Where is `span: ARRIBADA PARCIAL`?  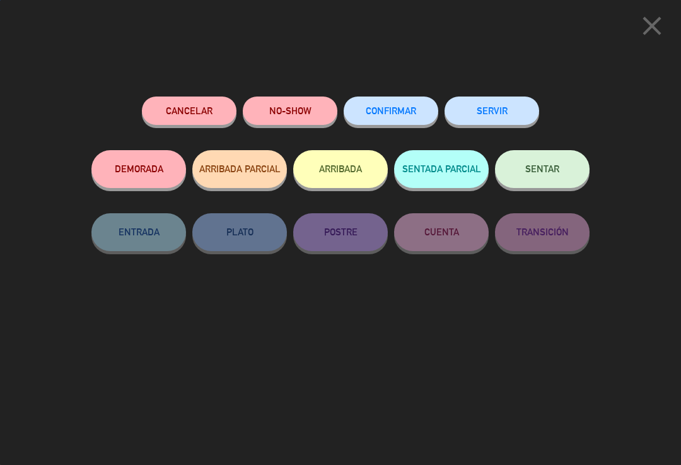
span: ARRIBADA PARCIAL is located at coordinates (240, 168).